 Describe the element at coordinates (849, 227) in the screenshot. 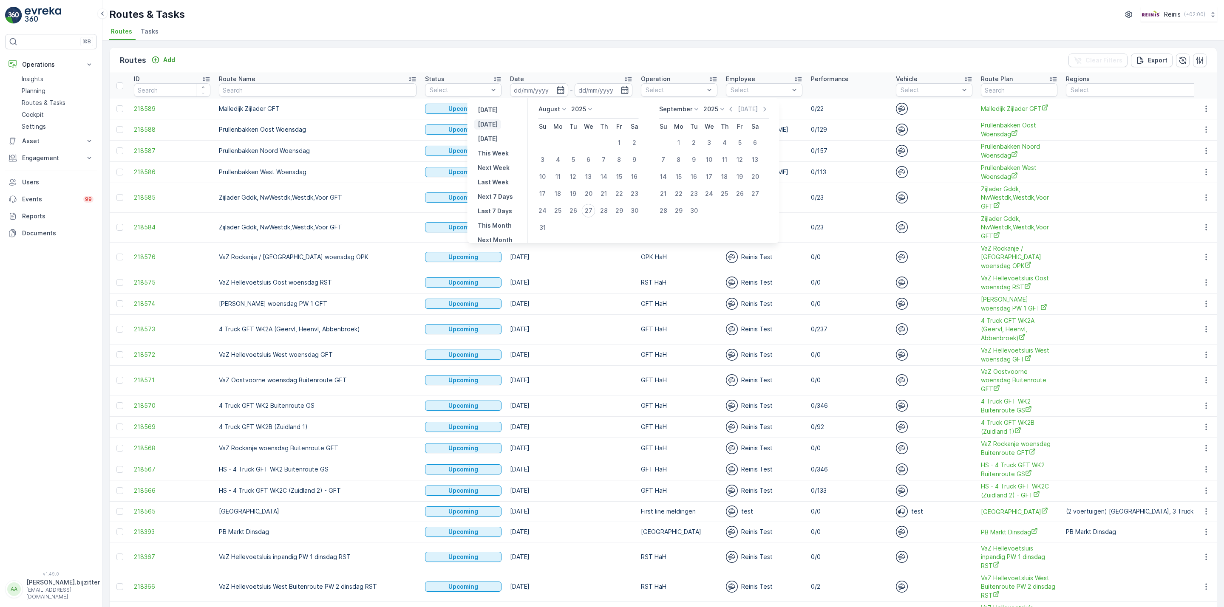

I see `td: 0/23` at that location.